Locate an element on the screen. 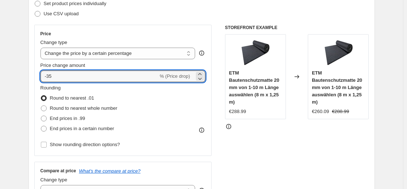 The image size is (407, 189). span: End prices in .99 is located at coordinates (67, 118).